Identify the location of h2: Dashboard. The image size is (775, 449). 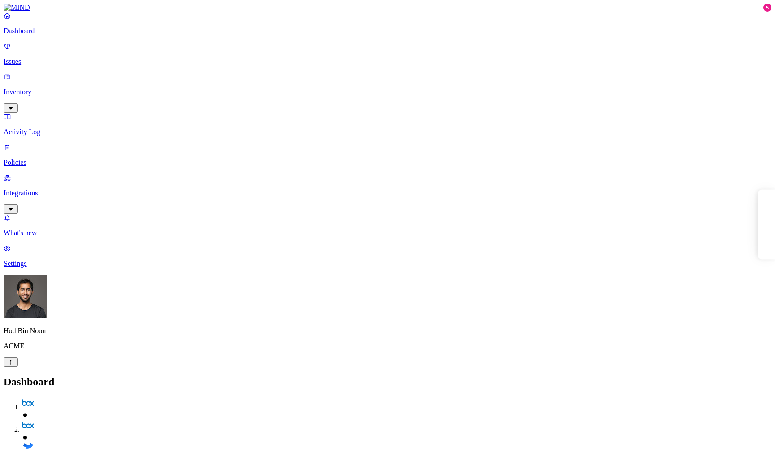
(388, 381).